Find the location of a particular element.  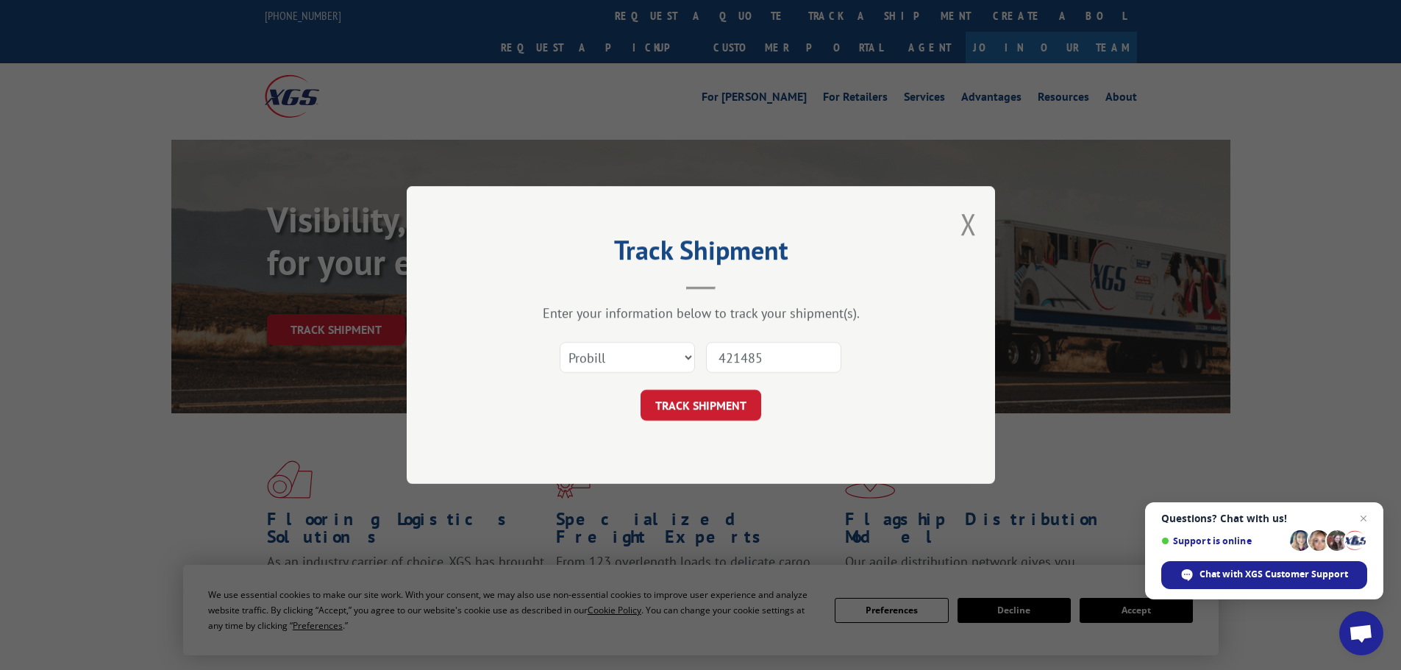

span: Questions? Chat with us! is located at coordinates (1264, 518).